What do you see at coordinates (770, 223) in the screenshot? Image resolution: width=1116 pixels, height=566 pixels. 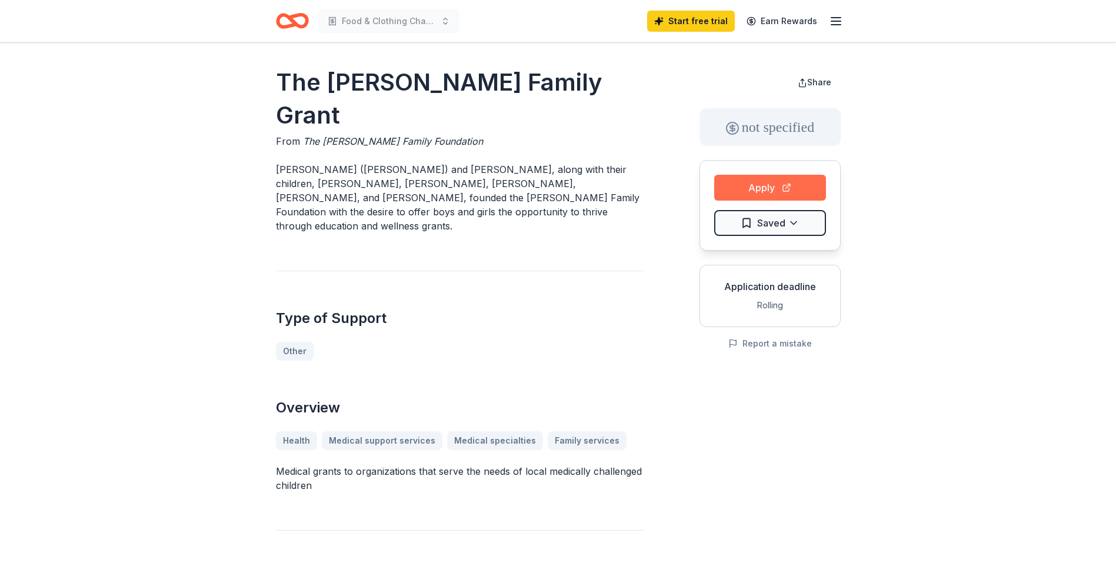 I see `button: Saved` at bounding box center [770, 223].